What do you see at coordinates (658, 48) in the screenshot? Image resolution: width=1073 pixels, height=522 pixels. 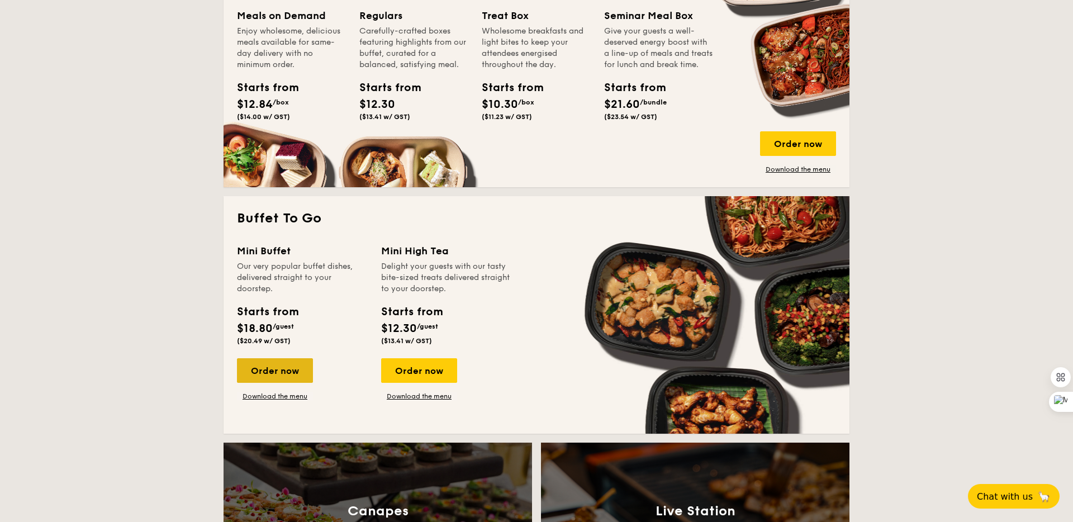 I see `div: Give your guests a well-deserved energy boost with a line-up of meals and treats for lunch and br...` at bounding box center [658, 48].